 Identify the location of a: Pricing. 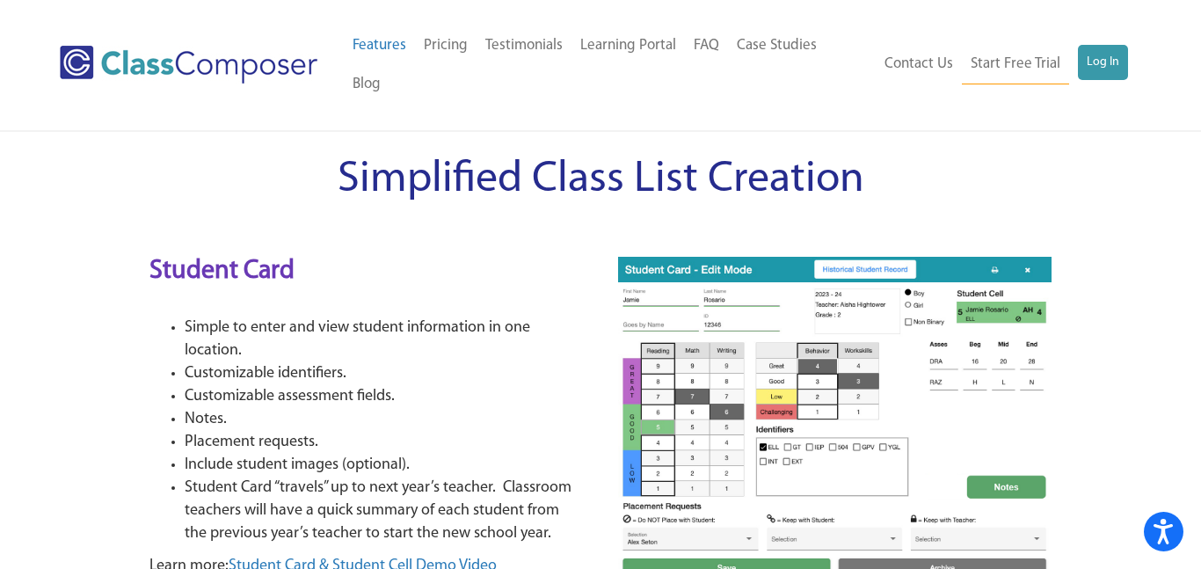
(446, 46).